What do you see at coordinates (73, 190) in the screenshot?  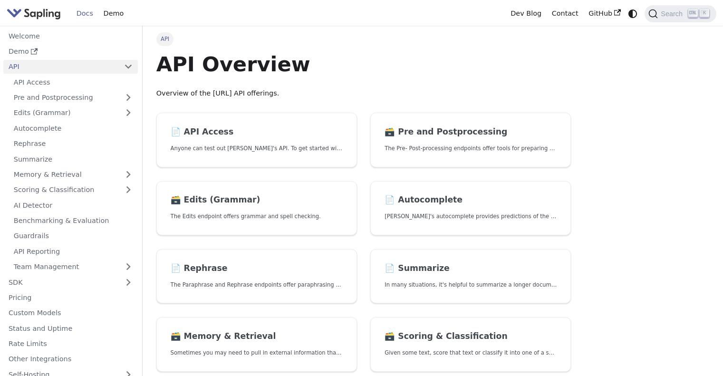 I see `a: Scoring & Classification` at bounding box center [73, 190].